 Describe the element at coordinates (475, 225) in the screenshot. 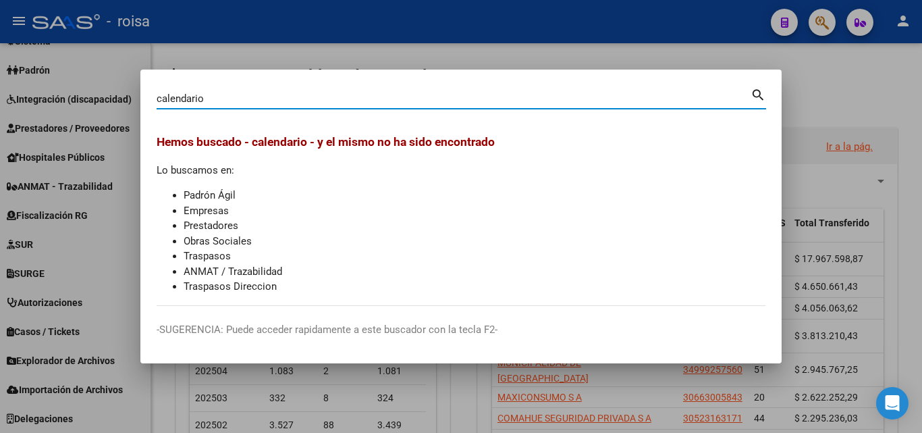

I see `li: Prestadores` at that location.